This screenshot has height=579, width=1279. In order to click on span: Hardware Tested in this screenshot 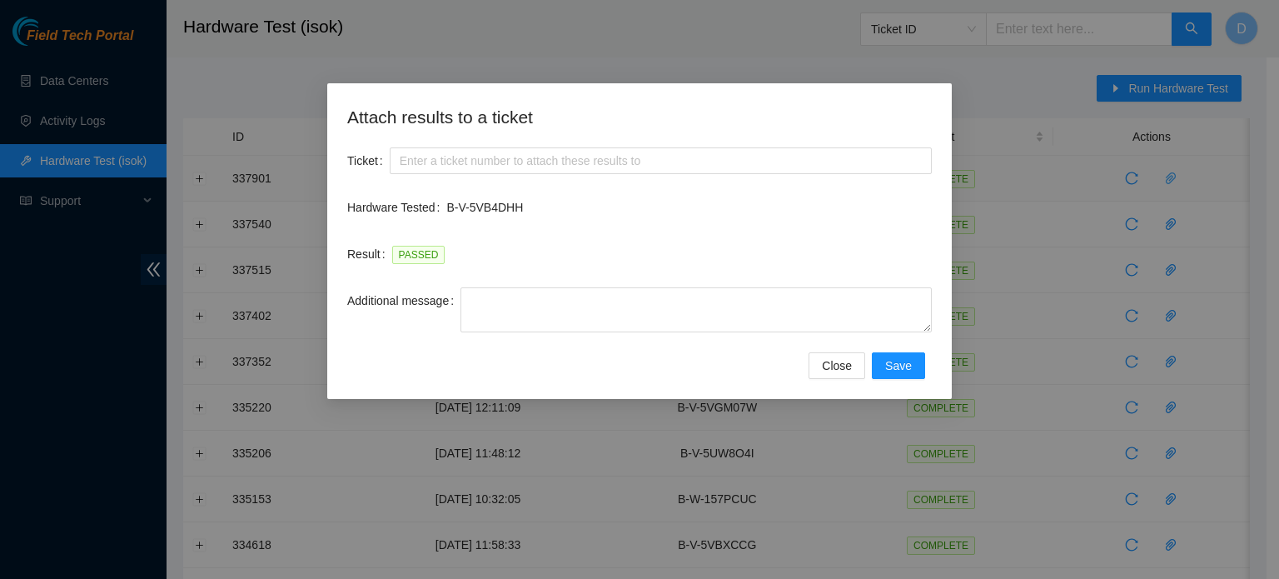, I will do `click(391, 207)`.